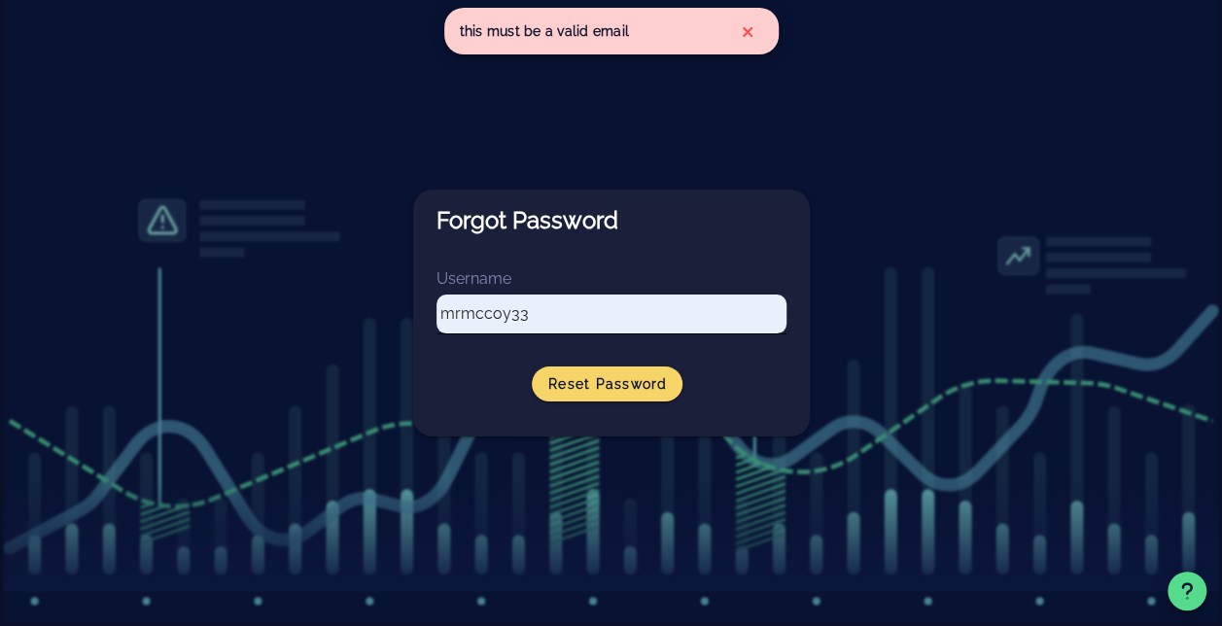 This screenshot has width=1222, height=626. Describe the element at coordinates (608, 384) in the screenshot. I see `span: Reset Password` at that location.